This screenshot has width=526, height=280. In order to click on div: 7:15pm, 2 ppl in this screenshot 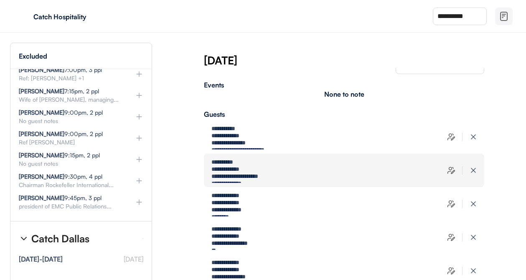, I will do `click(59, 91)`.